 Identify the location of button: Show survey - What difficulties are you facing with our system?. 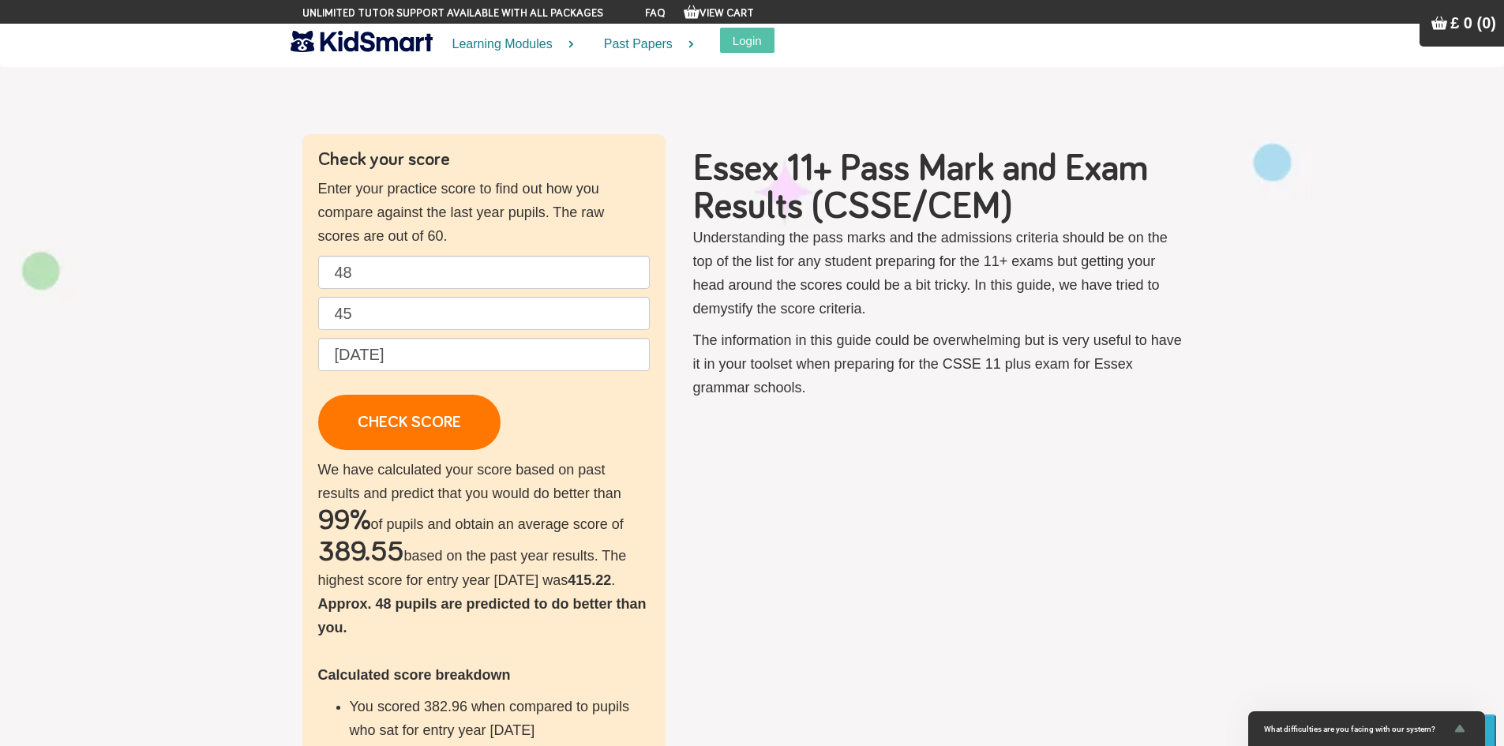
(1367, 729).